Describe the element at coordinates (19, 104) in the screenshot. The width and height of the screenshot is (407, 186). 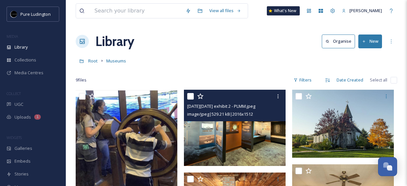
I see `span: UGC` at that location.